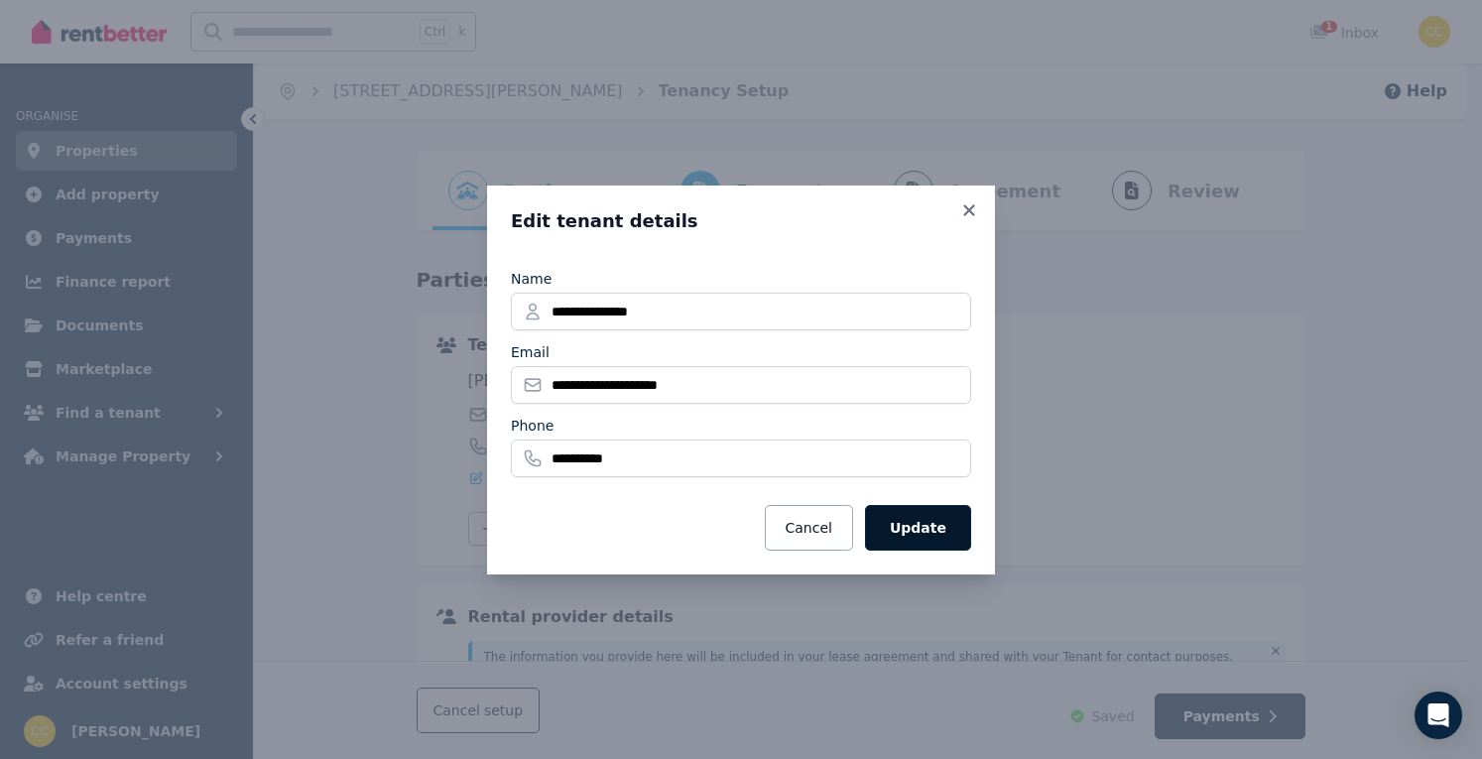  I want to click on label: Email, so click(530, 352).